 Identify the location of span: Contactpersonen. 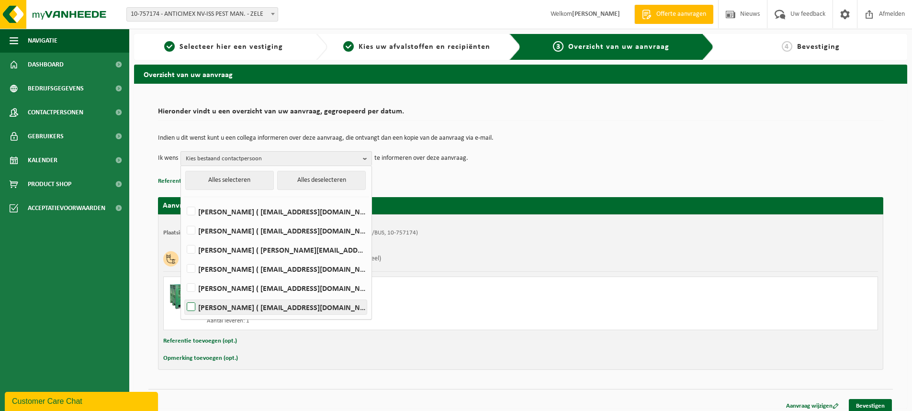
(56, 113).